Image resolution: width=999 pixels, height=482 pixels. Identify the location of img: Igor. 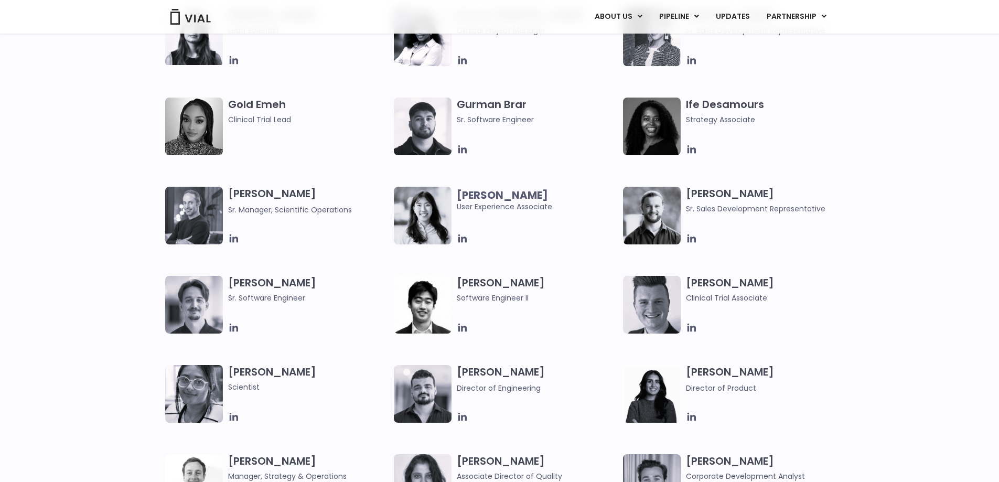
(423, 394).